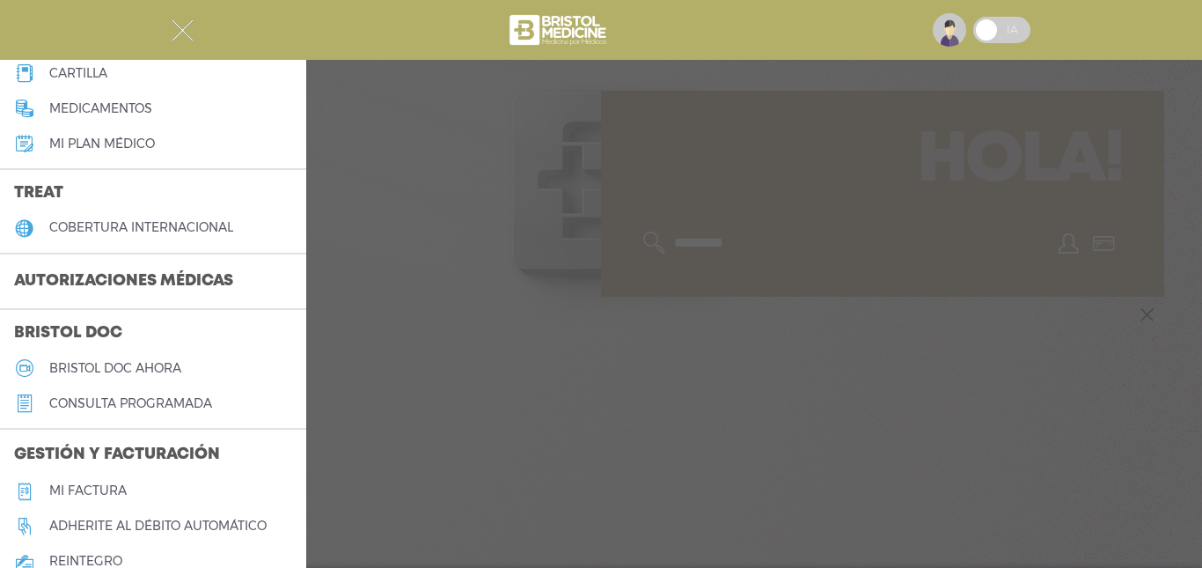  I want to click on h5: cobertura internacional, so click(141, 227).